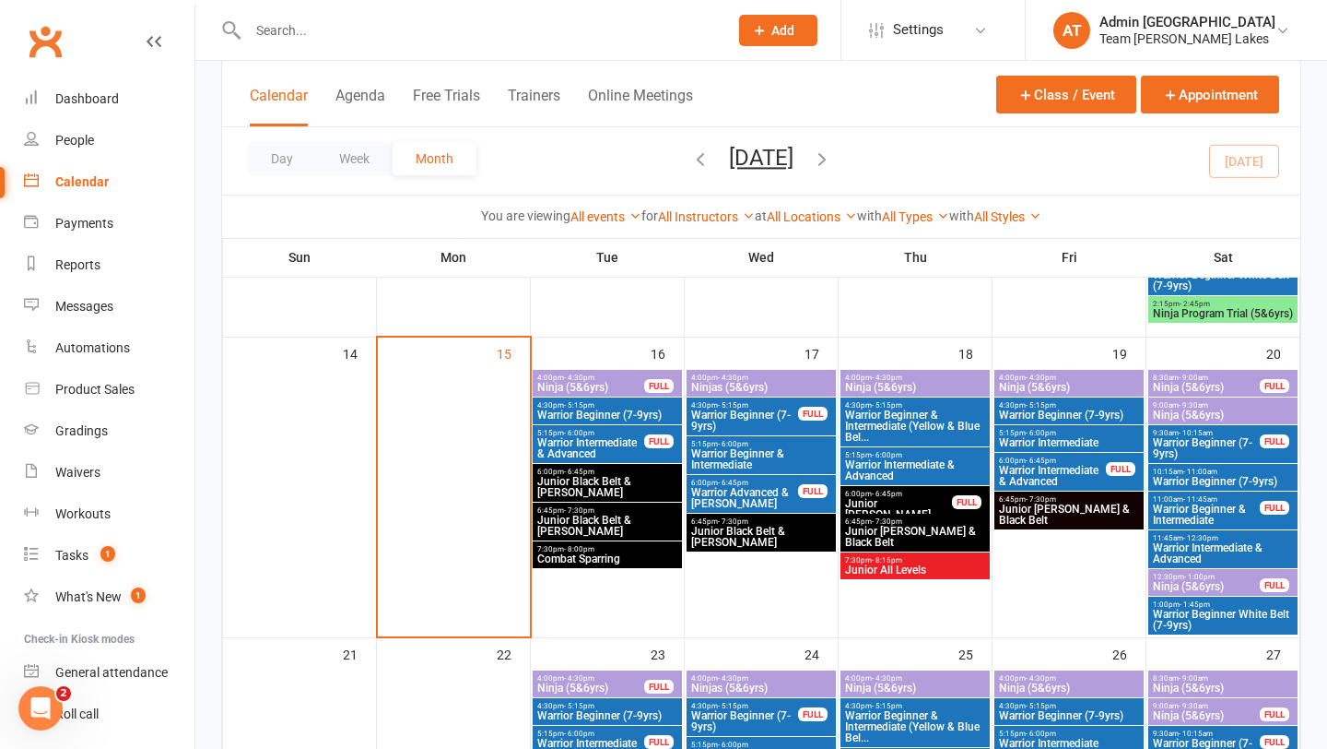 Image resolution: width=1327 pixels, height=749 pixels. Describe the element at coordinates (109, 306) in the screenshot. I see `a: Messages` at that location.